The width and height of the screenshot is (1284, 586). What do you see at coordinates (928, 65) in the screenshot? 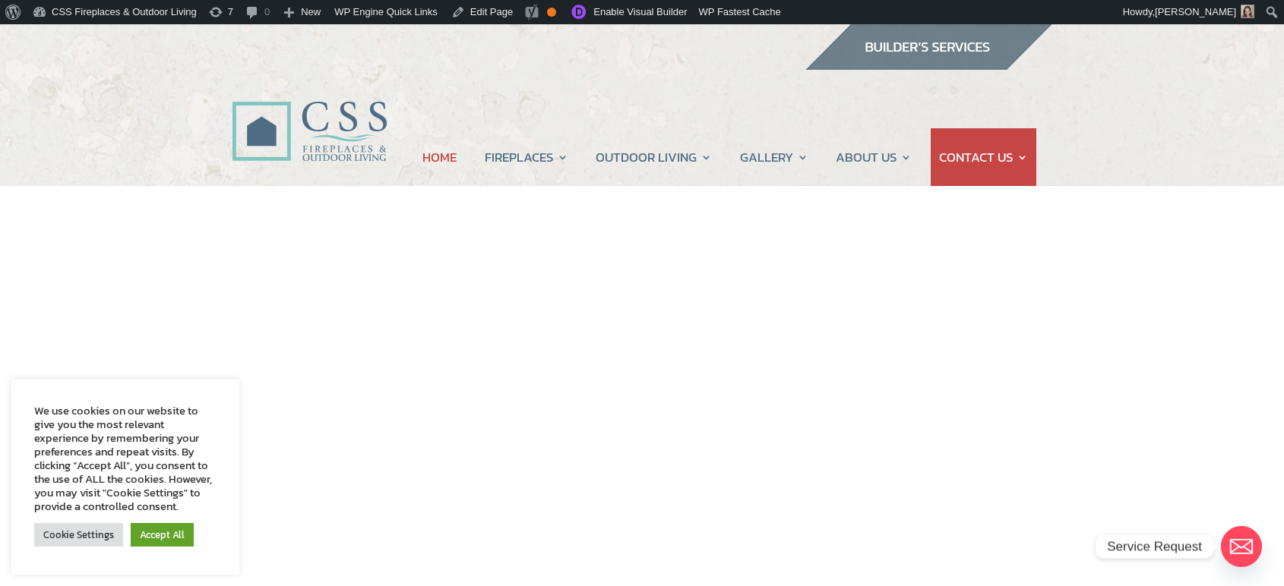
I see `a: builder services construction supply` at bounding box center [928, 65].